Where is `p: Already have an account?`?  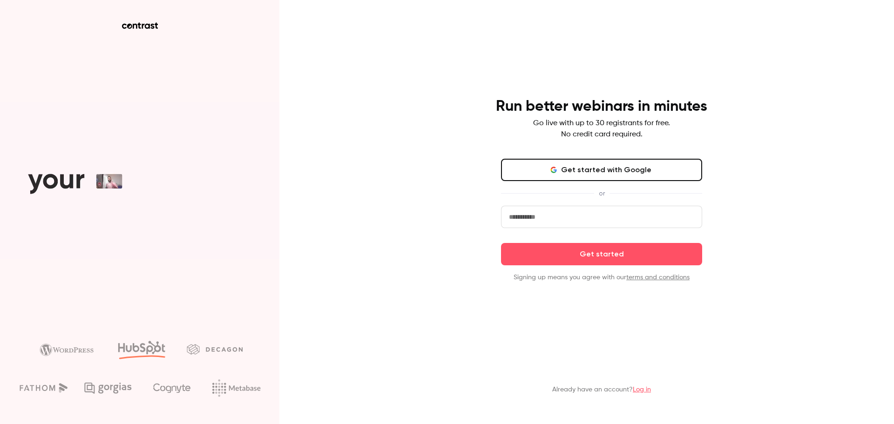 p: Already have an account? is located at coordinates (602, 390).